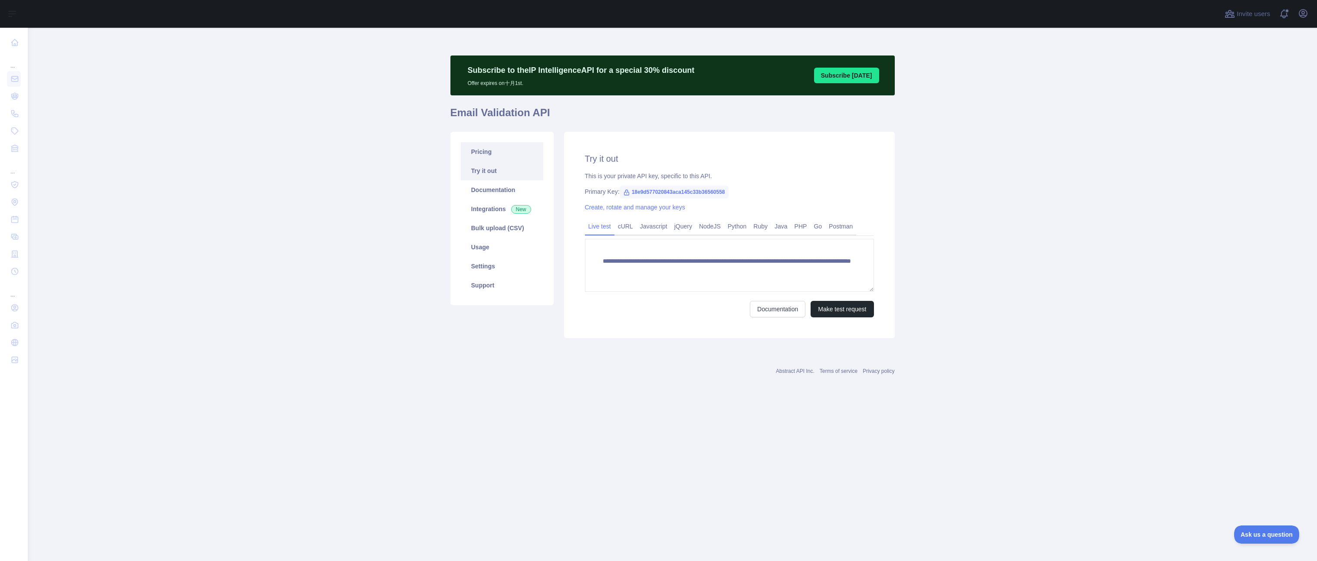 The width and height of the screenshot is (1317, 561). I want to click on button: Invite users, so click(1247, 14).